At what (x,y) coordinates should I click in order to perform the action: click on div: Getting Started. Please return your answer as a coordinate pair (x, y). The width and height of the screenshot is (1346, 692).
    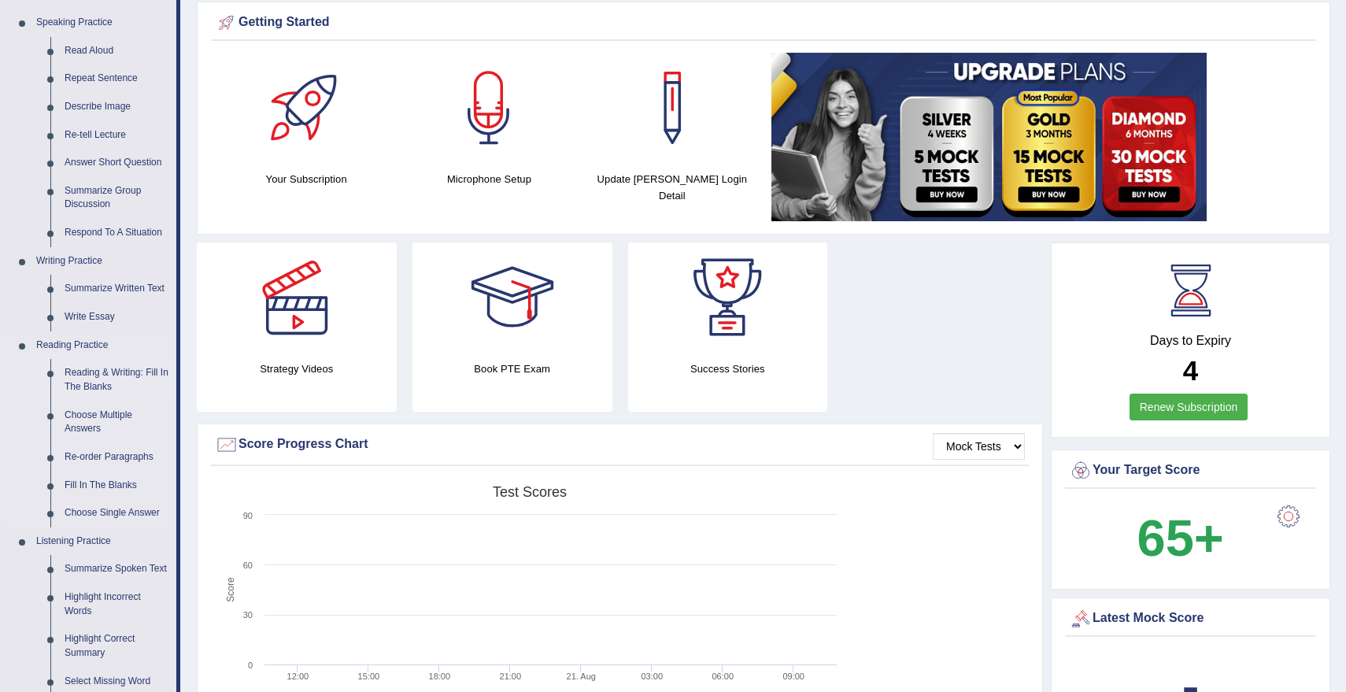
    Looking at the image, I should click on (763, 23).